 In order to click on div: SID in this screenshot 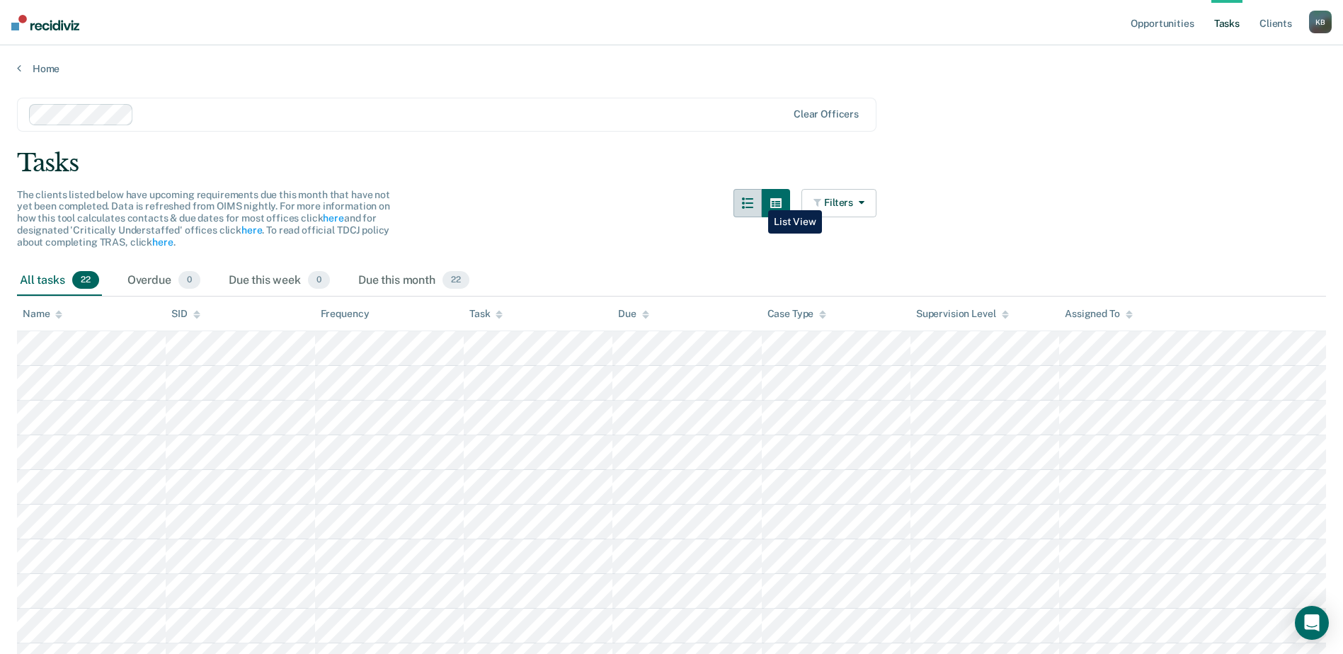, I will do `click(186, 314)`.